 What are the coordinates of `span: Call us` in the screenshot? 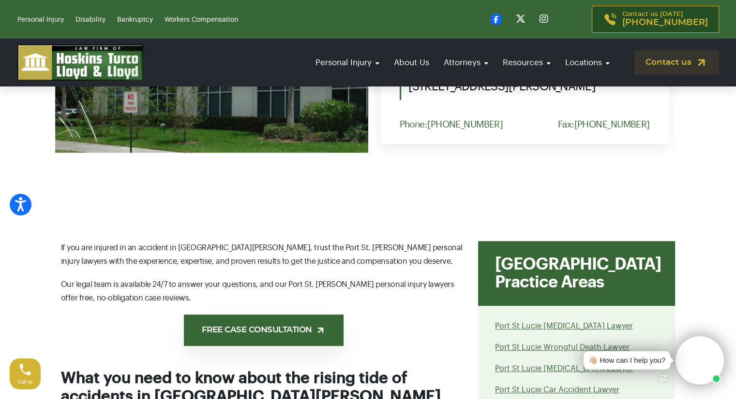 It's located at (25, 382).